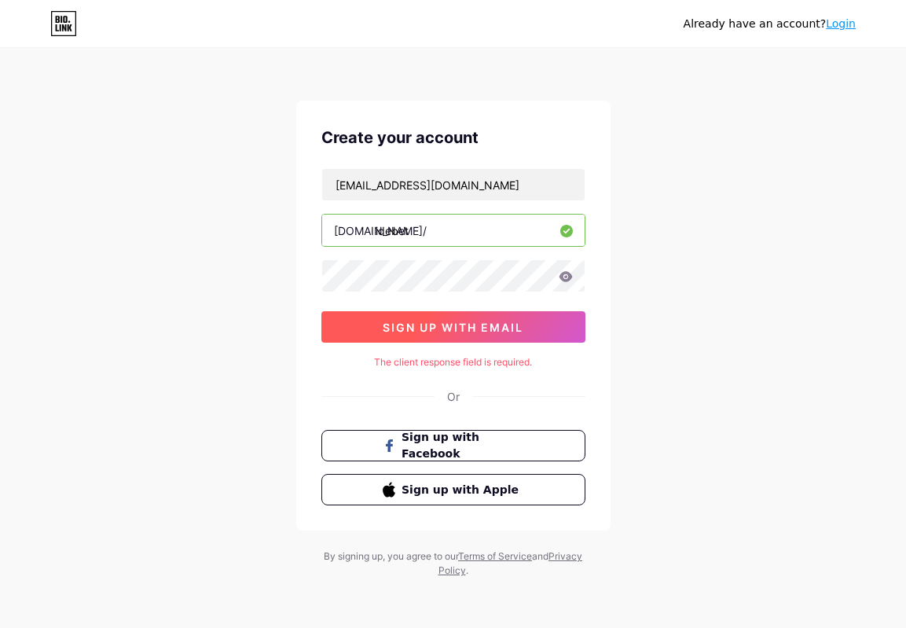  Describe the element at coordinates (453, 327) in the screenshot. I see `span: sign up with email` at that location.